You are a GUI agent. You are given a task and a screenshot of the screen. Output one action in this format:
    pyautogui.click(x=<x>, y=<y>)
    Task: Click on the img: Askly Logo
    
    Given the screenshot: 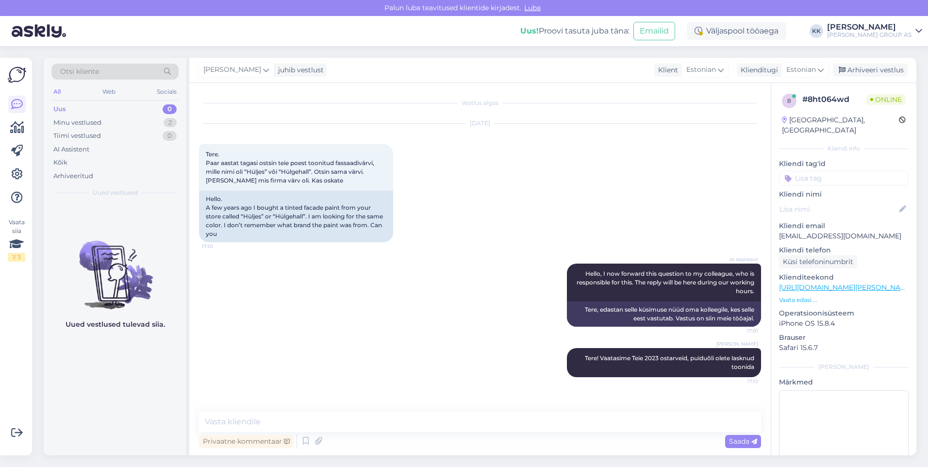 What is the action you would take?
    pyautogui.click(x=17, y=75)
    